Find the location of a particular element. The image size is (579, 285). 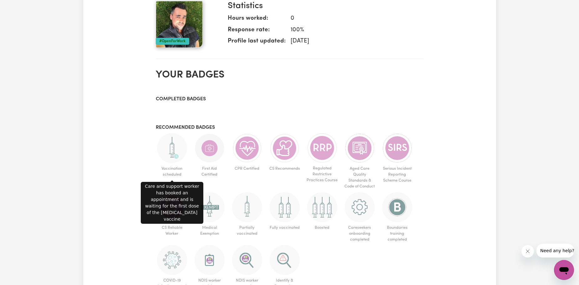

span: Regulated Restrictive Practices Course is located at coordinates (322, 175).